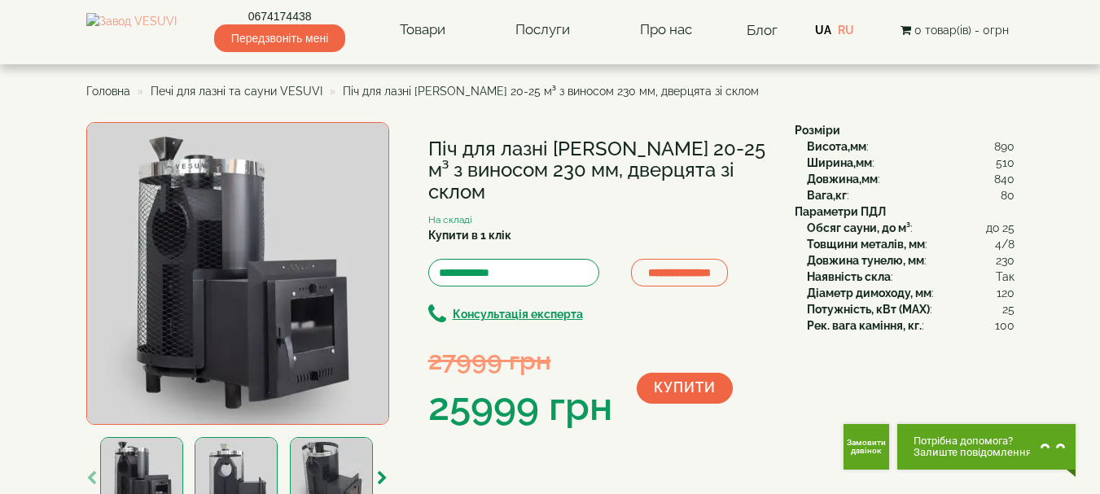 The height and width of the screenshot is (494, 1100). I want to click on button: Купити, so click(685, 388).